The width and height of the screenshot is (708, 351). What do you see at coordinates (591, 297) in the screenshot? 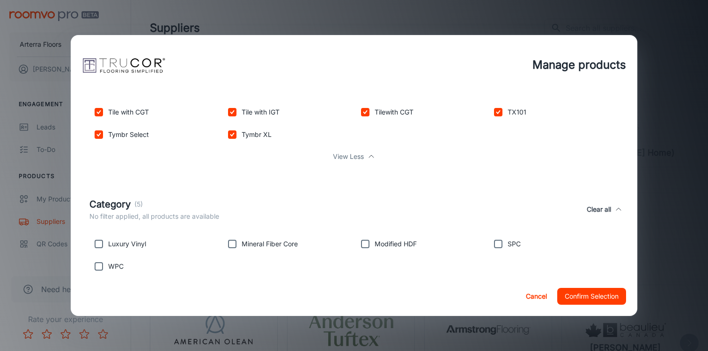
I see `button: Confirm Selection` at bounding box center [591, 297].